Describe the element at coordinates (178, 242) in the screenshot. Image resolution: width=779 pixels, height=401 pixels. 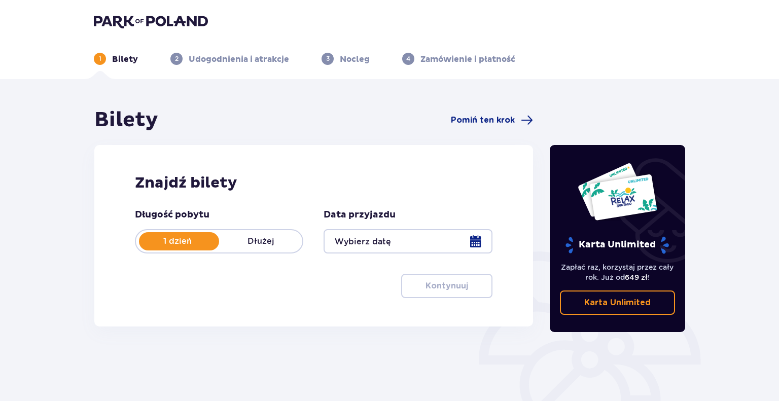
I see `p: 1 dzień` at that location.